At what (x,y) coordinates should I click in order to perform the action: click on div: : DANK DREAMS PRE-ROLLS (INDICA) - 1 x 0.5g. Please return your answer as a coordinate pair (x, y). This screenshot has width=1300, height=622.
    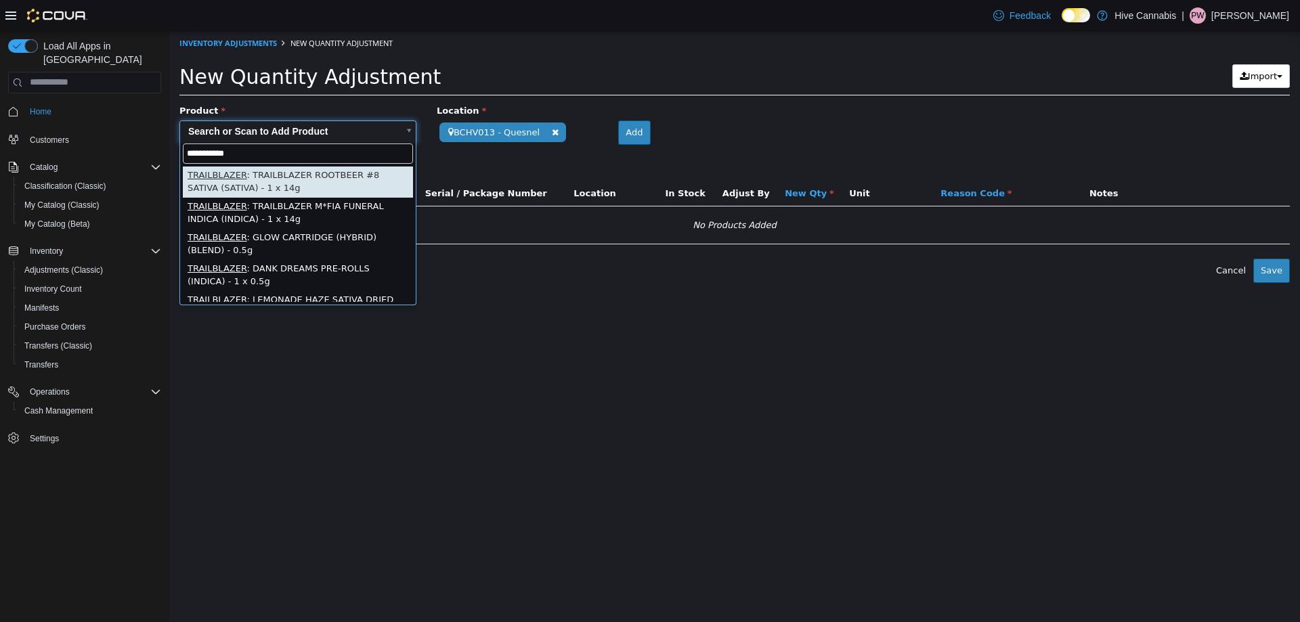
    Looking at the image, I should click on (129, 244).